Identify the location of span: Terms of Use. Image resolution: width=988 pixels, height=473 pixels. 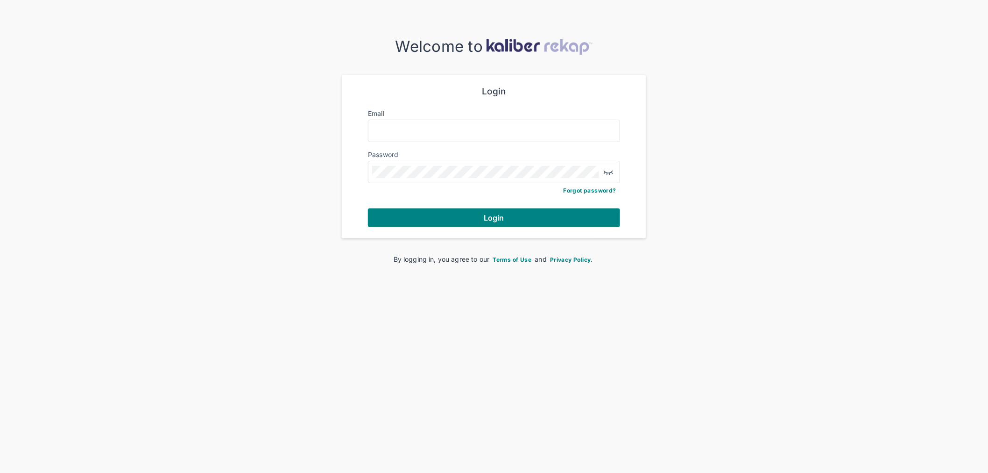
(512, 259).